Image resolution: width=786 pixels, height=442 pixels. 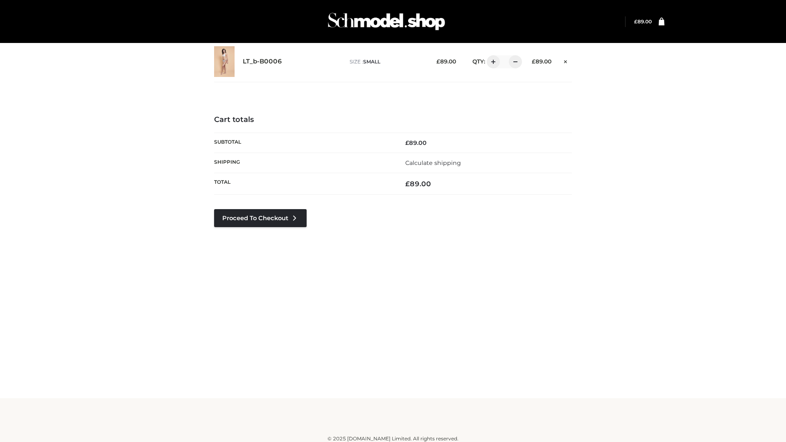 I want to click on th: Subtotal, so click(x=303, y=143).